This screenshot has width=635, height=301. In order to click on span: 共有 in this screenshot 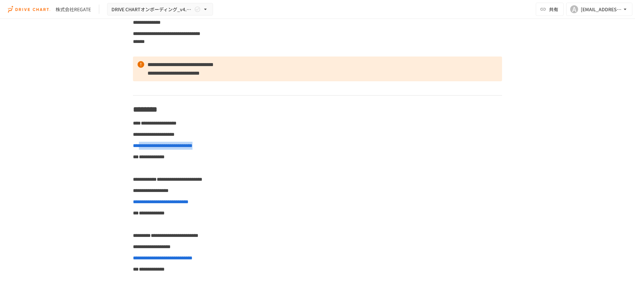, I will do `click(554, 9)`.